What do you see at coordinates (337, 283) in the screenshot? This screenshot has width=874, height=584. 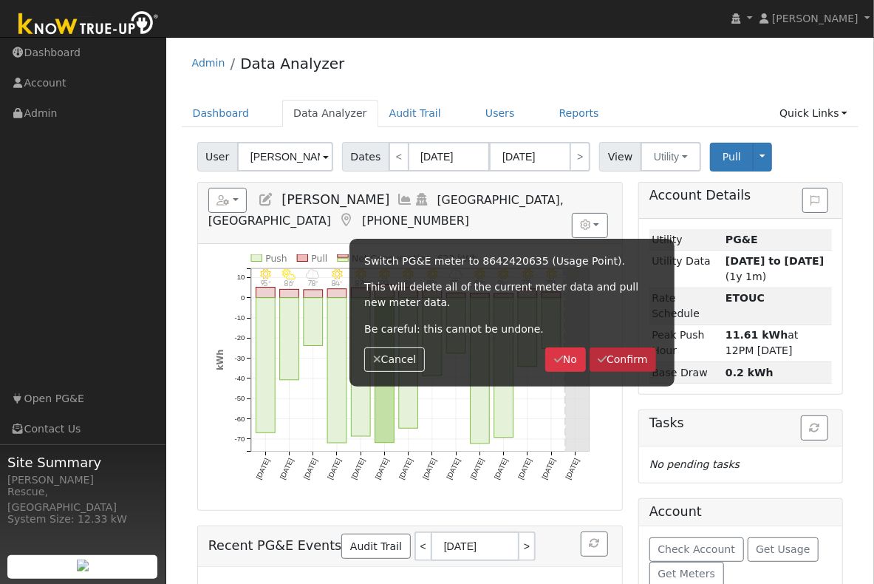 I see `p: 84°` at bounding box center [337, 283].